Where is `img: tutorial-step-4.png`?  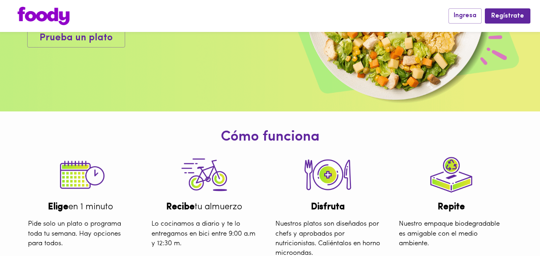
img: tutorial-step-4.png is located at coordinates (451, 175).